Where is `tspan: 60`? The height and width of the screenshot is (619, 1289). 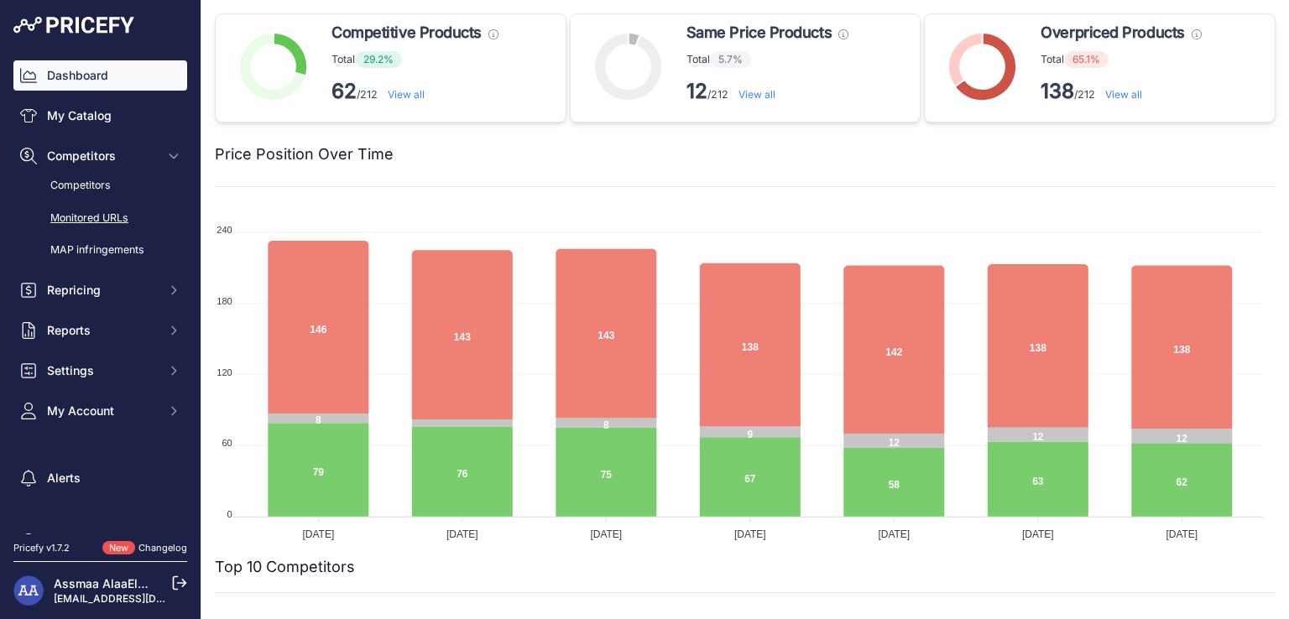 tspan: 60 is located at coordinates (227, 443).